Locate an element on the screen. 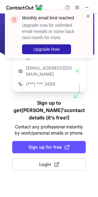 Image resolution: width=98 pixels, height=197 pixels. button: Sign up for free is located at coordinates (49, 147).